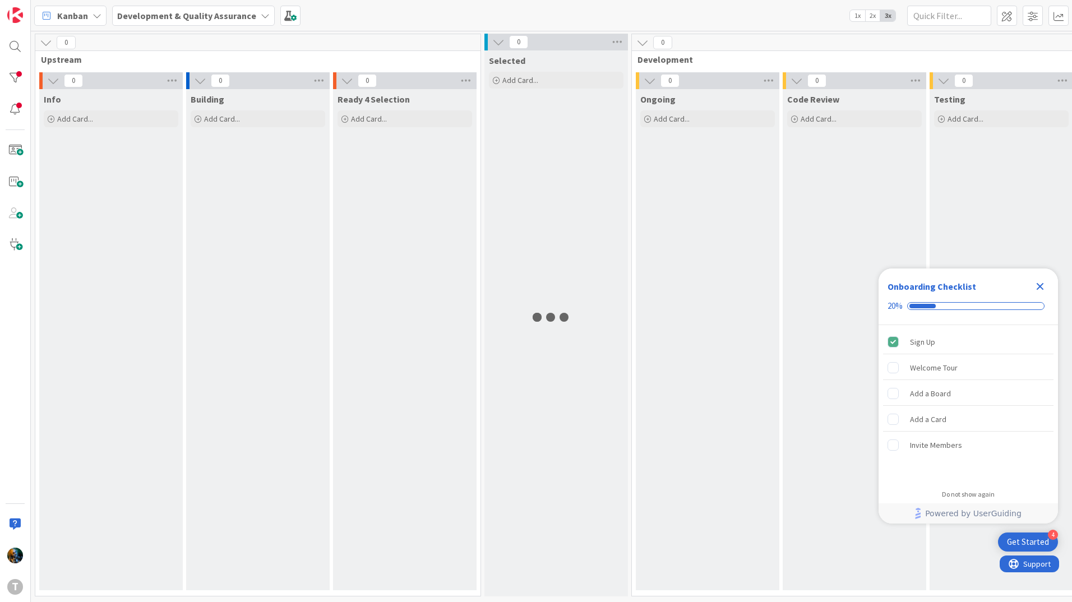 This screenshot has width=1072, height=602. What do you see at coordinates (1027, 542) in the screenshot?
I see `div: Get Started` at bounding box center [1027, 542].